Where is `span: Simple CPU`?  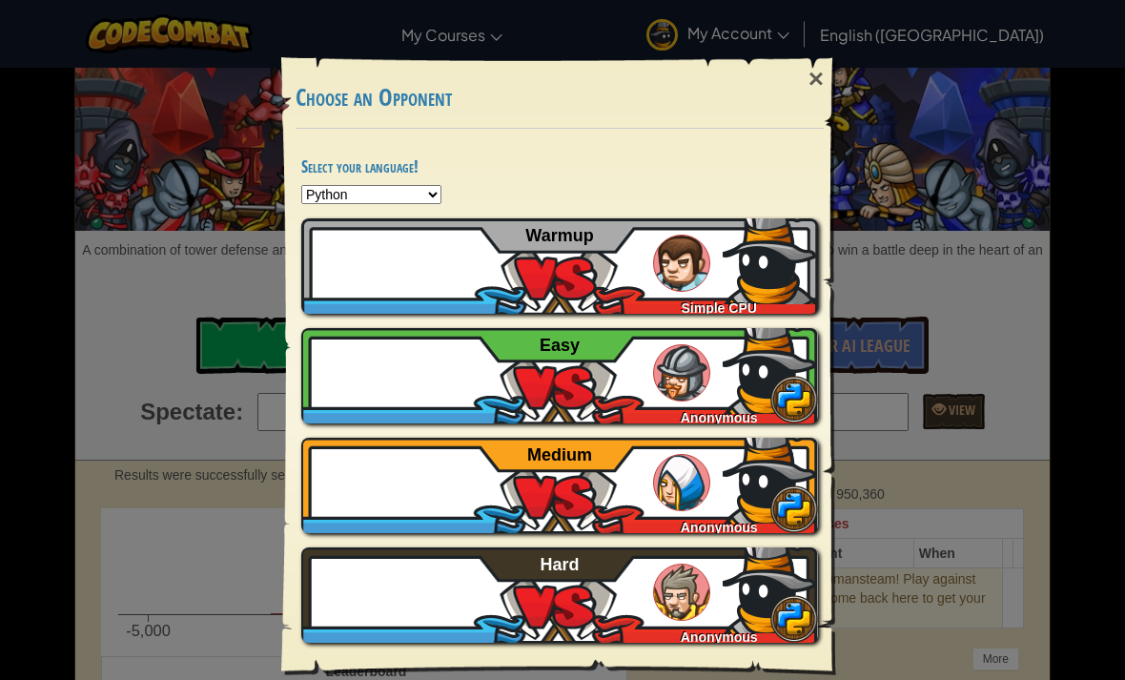
span: Simple CPU is located at coordinates (719, 308).